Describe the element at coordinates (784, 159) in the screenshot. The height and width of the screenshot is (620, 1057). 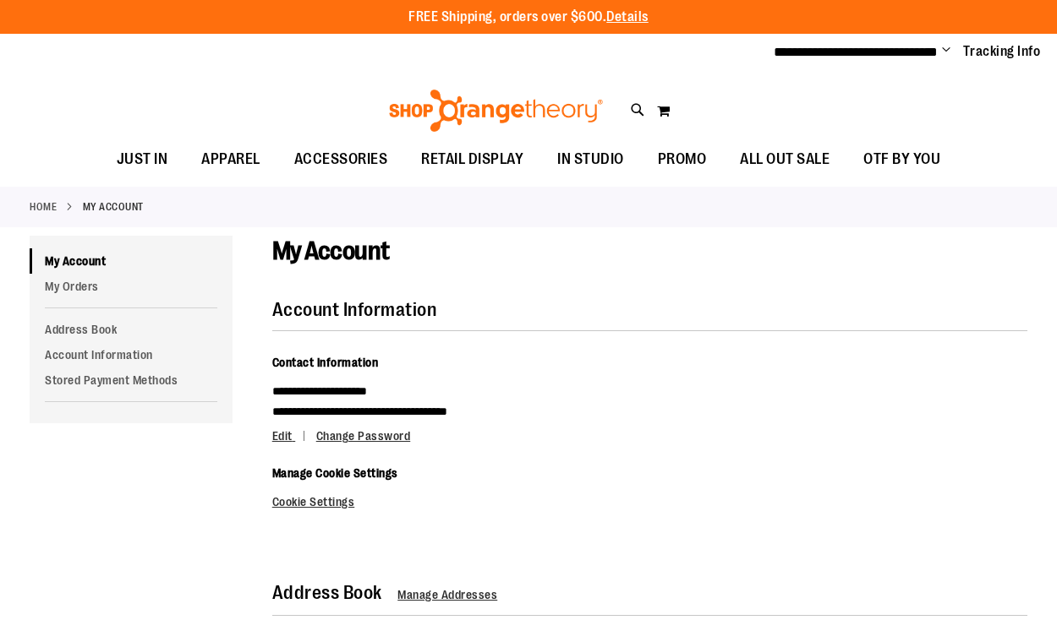
I see `span: ALL OUT SALE` at that location.